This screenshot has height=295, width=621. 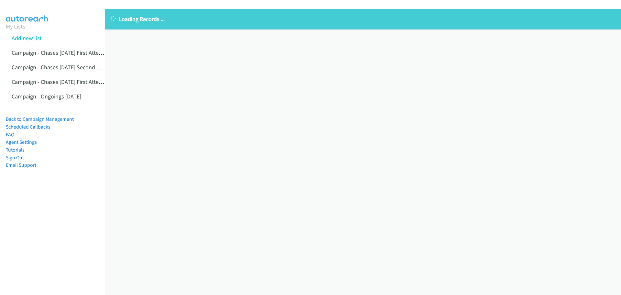 I want to click on a: FAQ, so click(x=10, y=134).